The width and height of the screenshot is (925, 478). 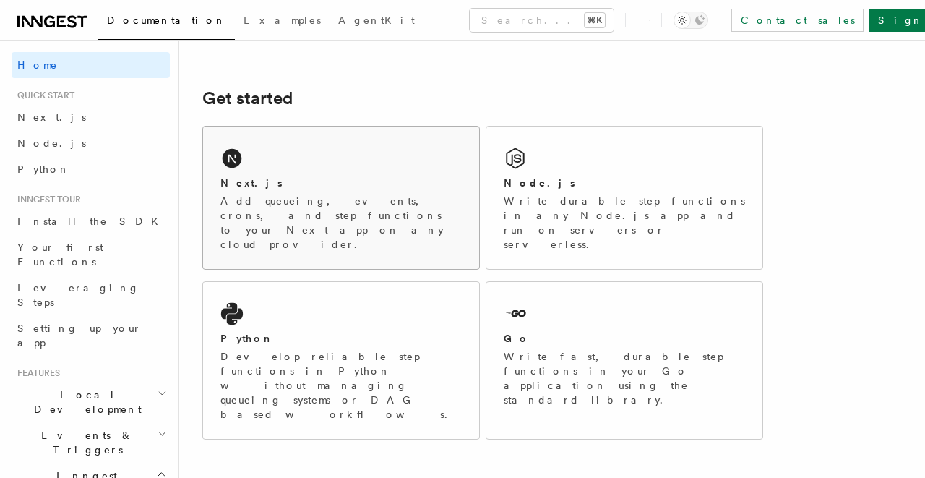 I want to click on a: AgentKit, so click(x=376, y=22).